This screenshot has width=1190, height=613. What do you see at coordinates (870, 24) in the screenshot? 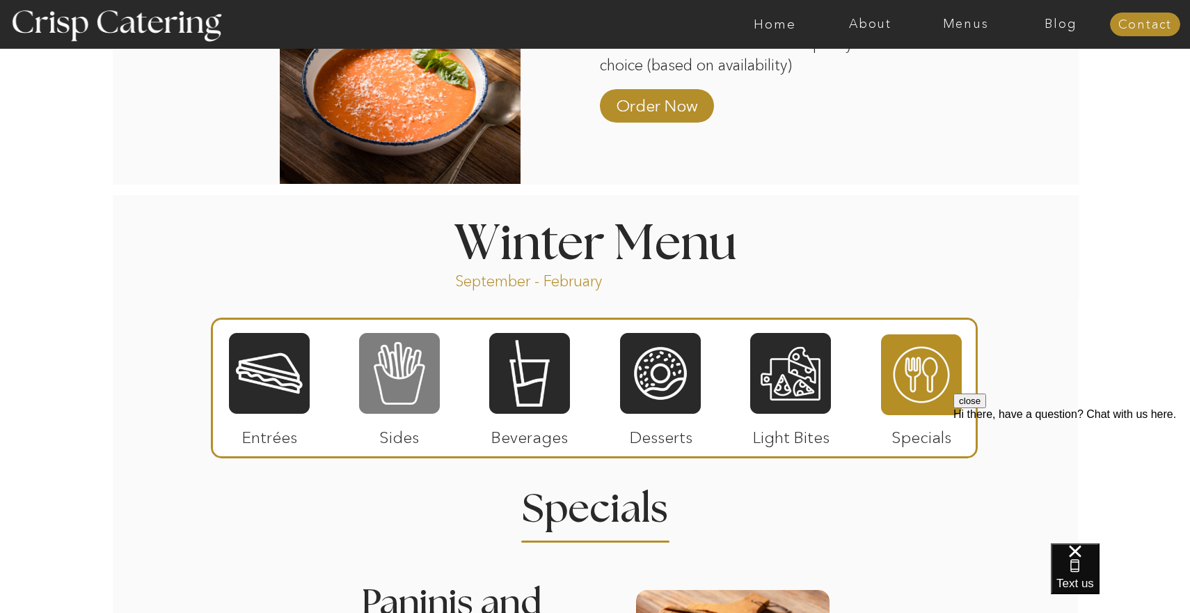
I see `a: About` at bounding box center [870, 24].